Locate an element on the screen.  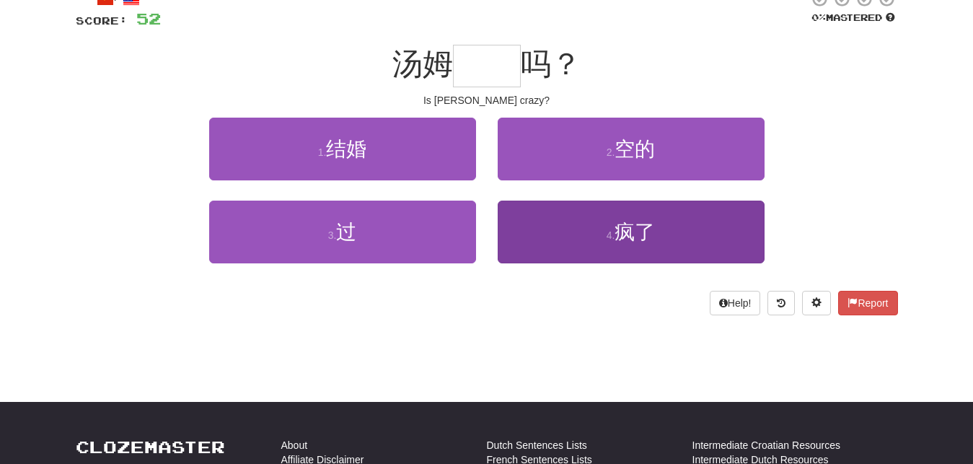
span: Score: is located at coordinates (102, 20).